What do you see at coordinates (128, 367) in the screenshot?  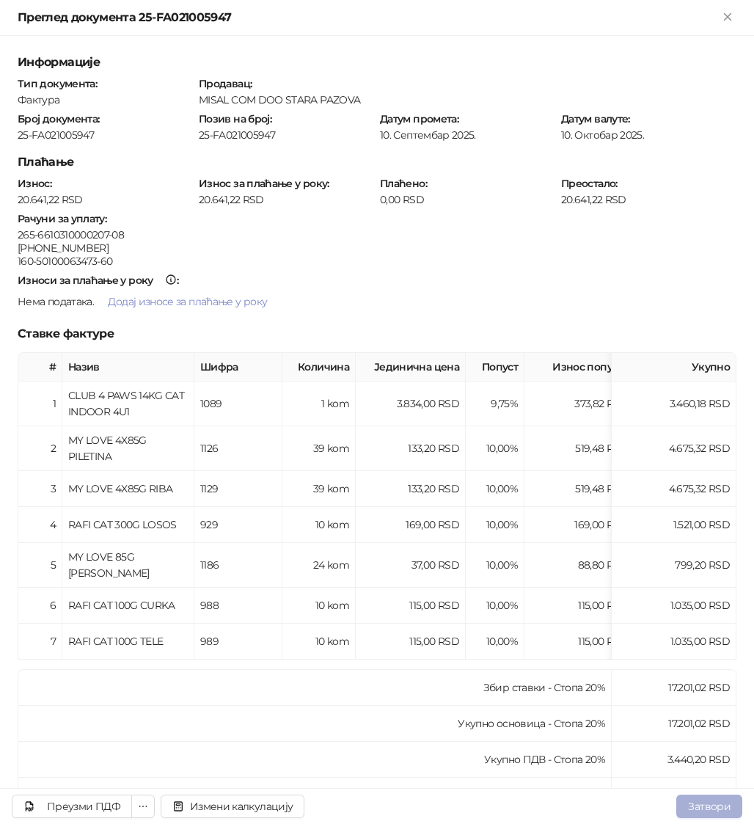 I see `th: Назив` at bounding box center [128, 367].